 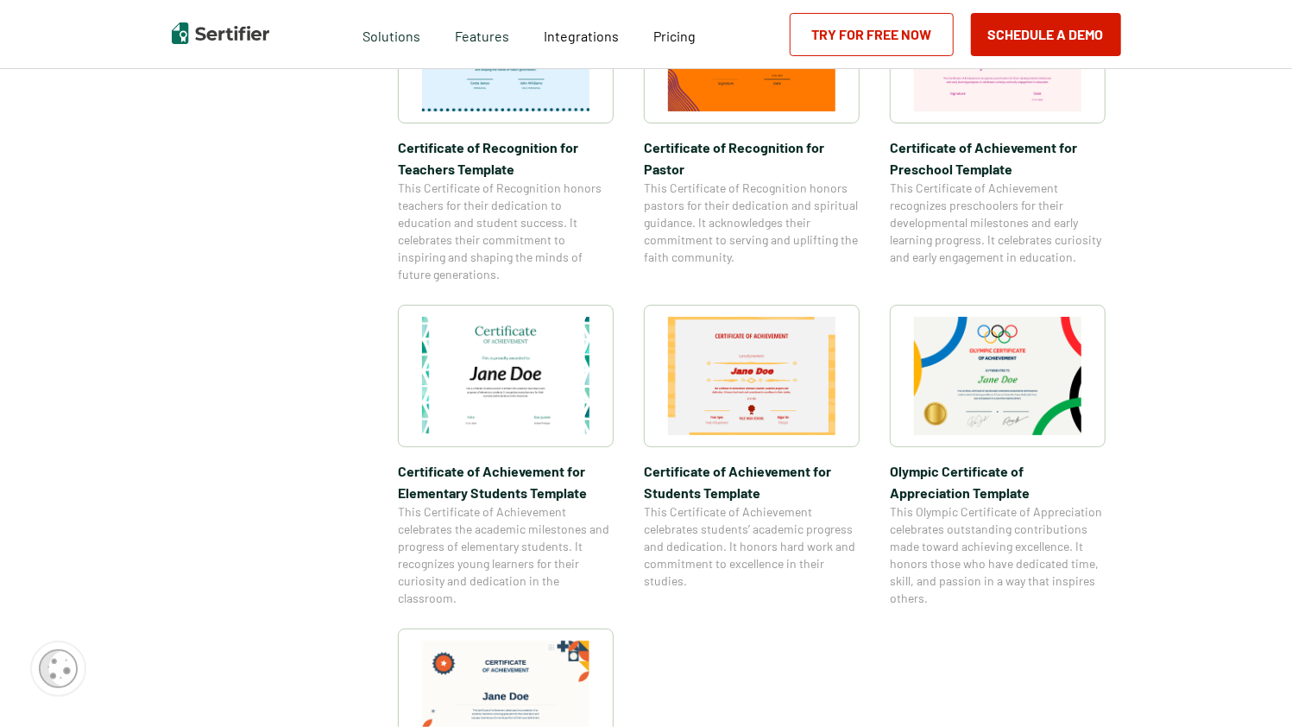 I want to click on div: Chat Widget, so click(x=1249, y=685).